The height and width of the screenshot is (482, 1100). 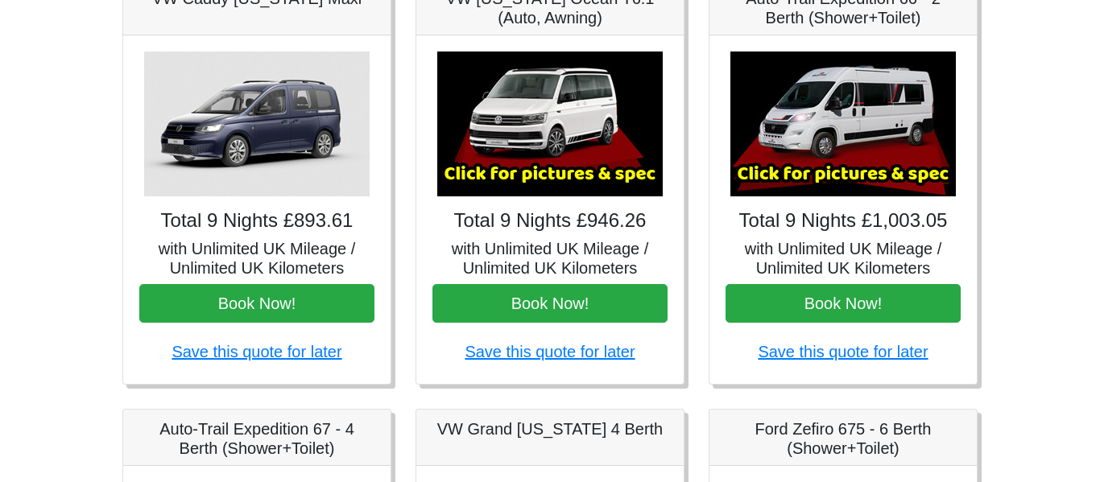 What do you see at coordinates (257, 439) in the screenshot?
I see `h5: Auto-Trail Expedition 67 - 4 Berth (Shower+Toilet)` at bounding box center [257, 439].